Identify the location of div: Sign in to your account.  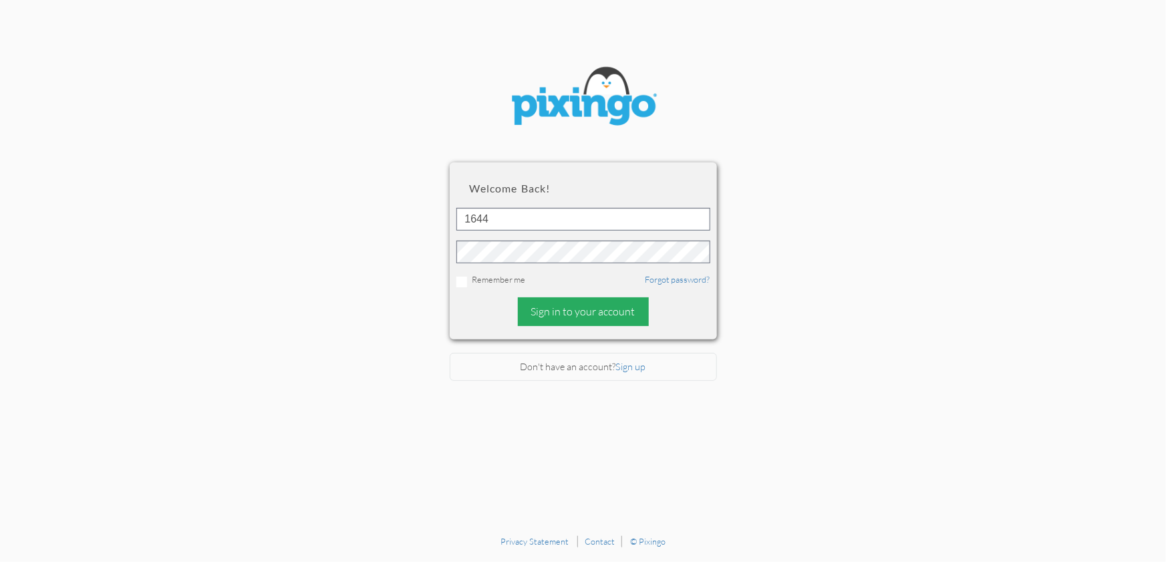
(583, 311).